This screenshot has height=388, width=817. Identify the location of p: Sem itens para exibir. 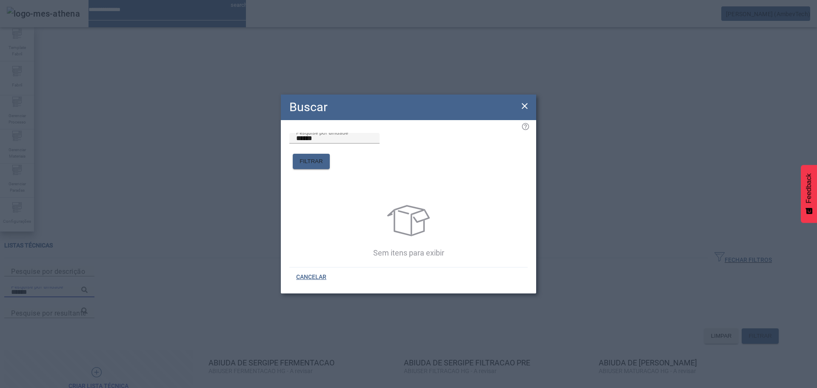
(409, 252).